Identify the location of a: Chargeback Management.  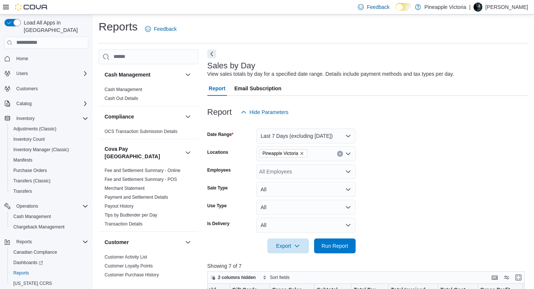
(39, 227).